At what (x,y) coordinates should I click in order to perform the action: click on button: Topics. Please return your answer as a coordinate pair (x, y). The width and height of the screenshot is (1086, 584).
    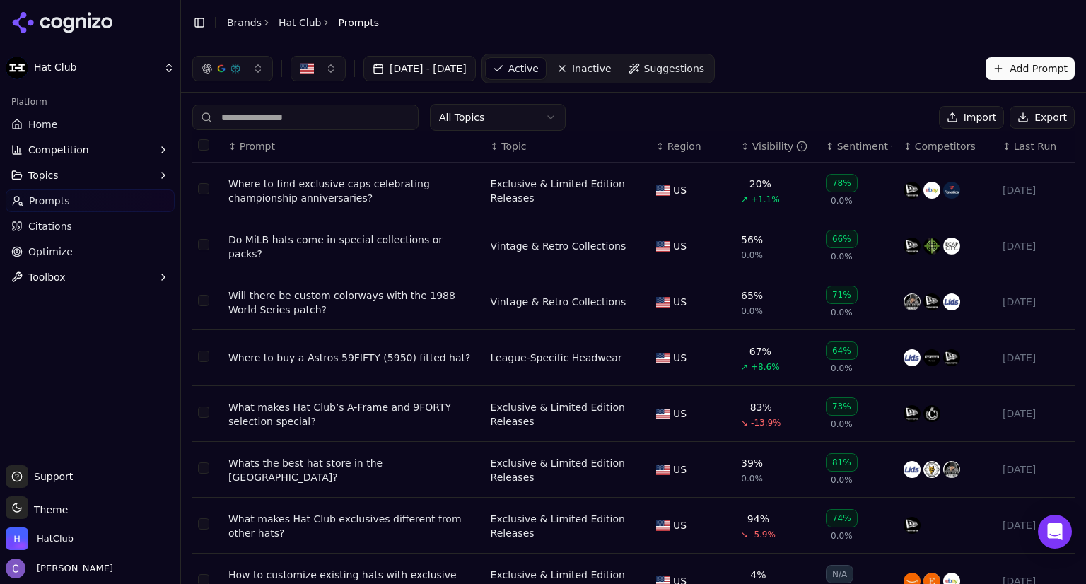
    Looking at the image, I should click on (90, 175).